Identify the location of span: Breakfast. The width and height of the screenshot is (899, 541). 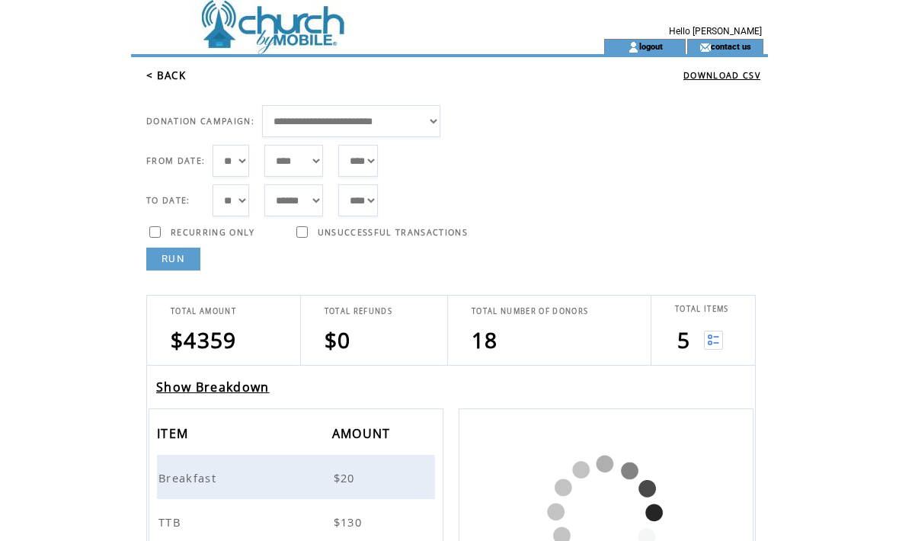
(189, 478).